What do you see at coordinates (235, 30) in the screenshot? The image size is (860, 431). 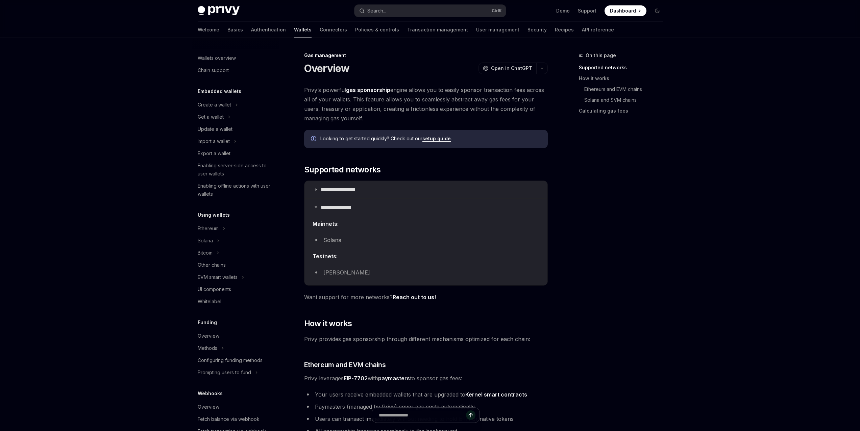 I see `a: Basics` at bounding box center [235, 30].